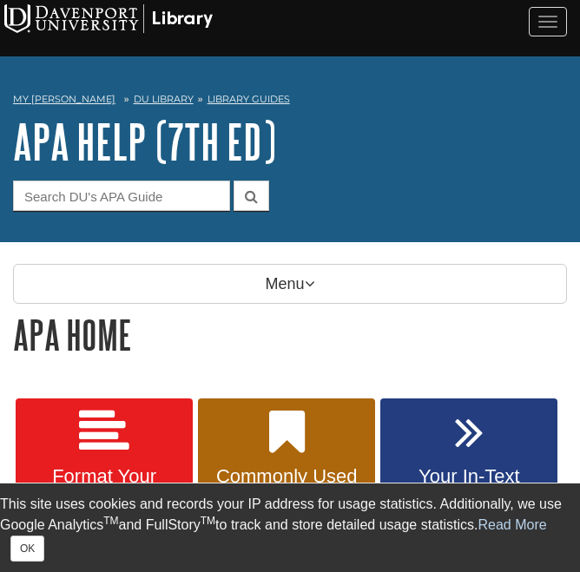 Image resolution: width=580 pixels, height=572 pixels. I want to click on a: APA Help (7th Ed), so click(144, 141).